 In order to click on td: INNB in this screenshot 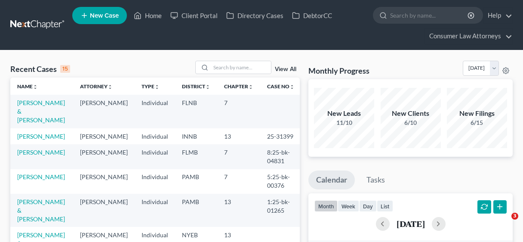, I will do `click(196, 136)`.